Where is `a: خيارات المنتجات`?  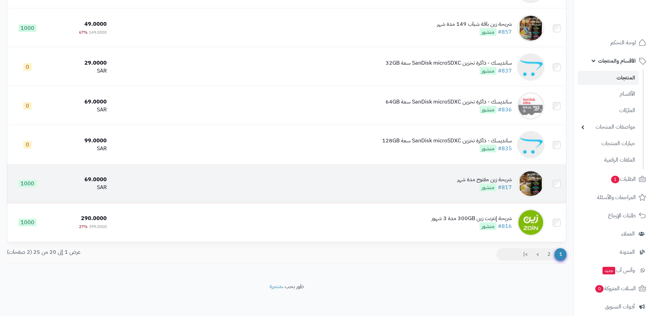
a: خيارات المنتجات is located at coordinates (608, 143).